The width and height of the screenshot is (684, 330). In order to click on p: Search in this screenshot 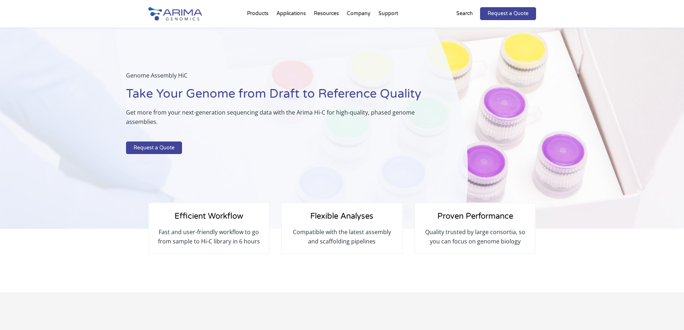, I will do `click(465, 14)`.